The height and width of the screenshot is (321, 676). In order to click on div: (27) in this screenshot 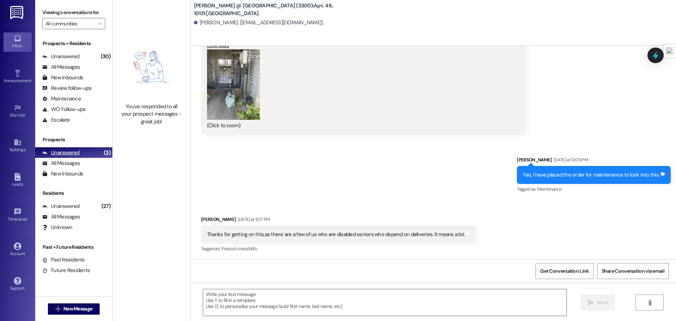, I will do `click(106, 206)`.